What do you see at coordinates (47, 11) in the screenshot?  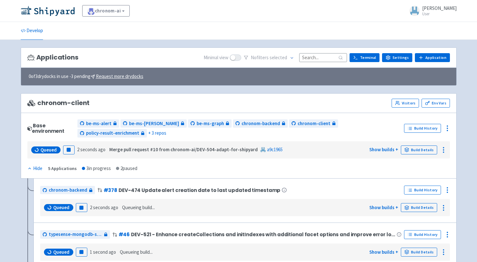 I see `img: Shipyard logo` at bounding box center [47, 11].